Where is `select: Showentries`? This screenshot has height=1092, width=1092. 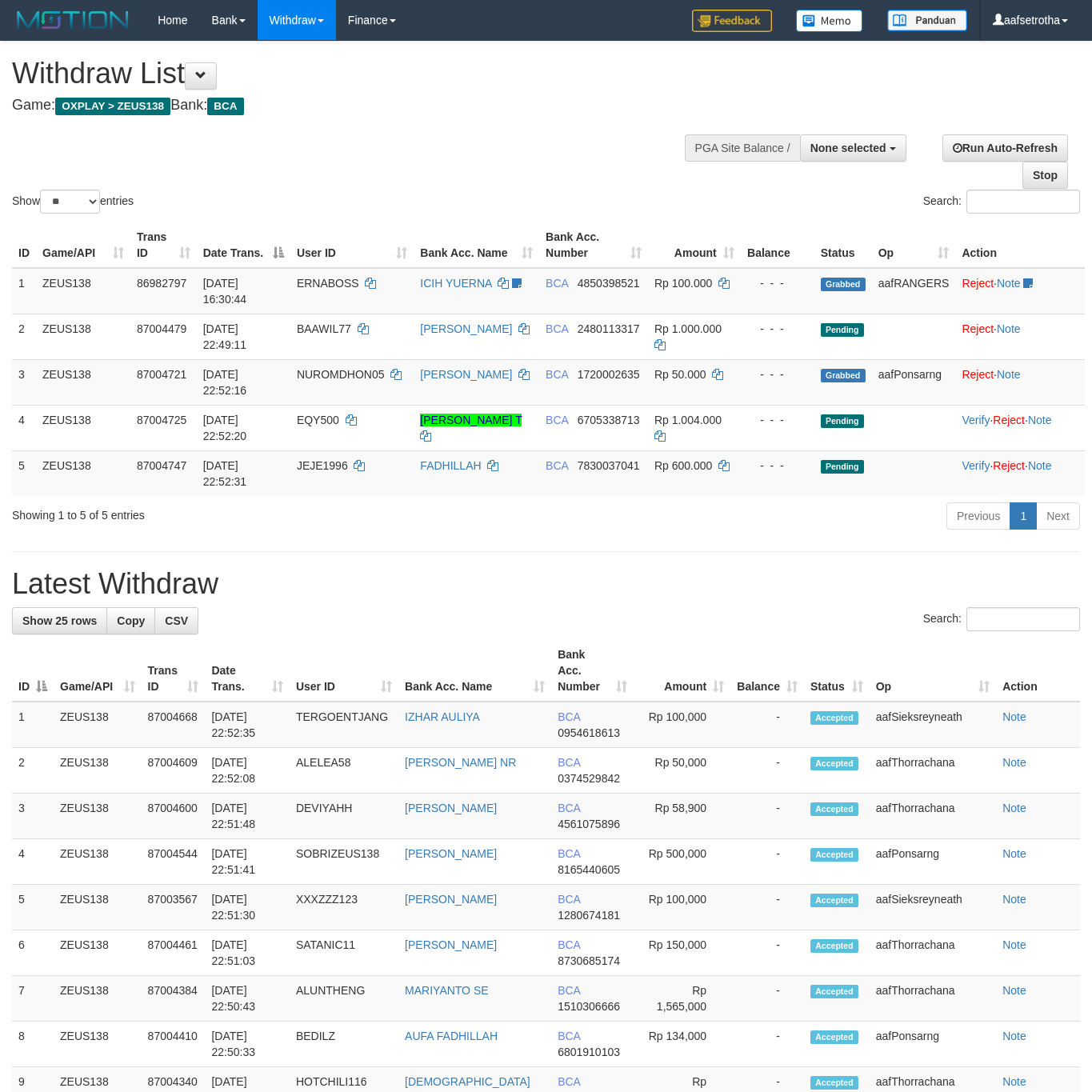 select: Showentries is located at coordinates (69, 202).